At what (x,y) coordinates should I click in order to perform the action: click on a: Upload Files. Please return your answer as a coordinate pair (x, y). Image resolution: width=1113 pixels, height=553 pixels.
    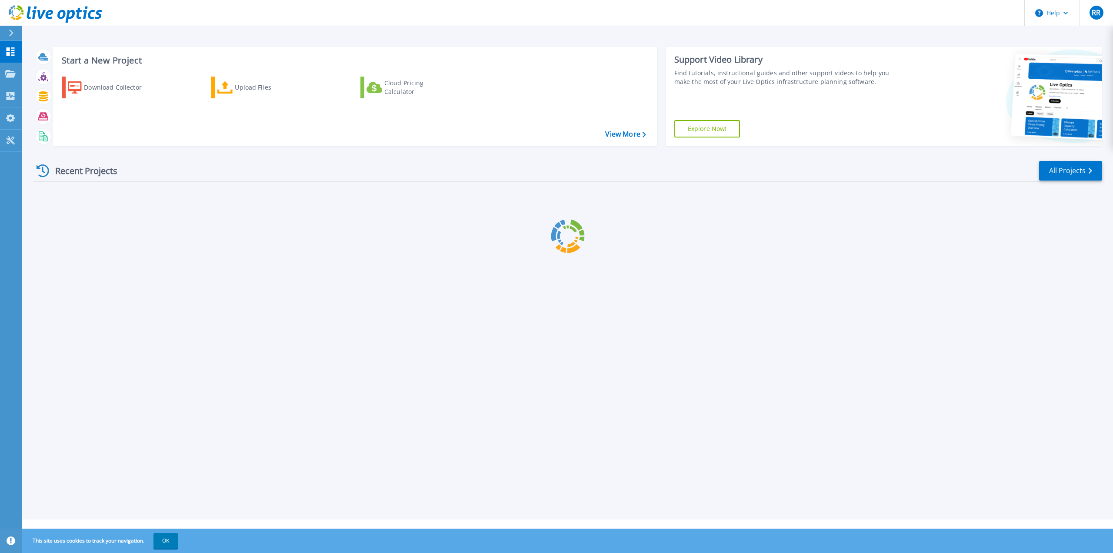
    Looking at the image, I should click on (260, 87).